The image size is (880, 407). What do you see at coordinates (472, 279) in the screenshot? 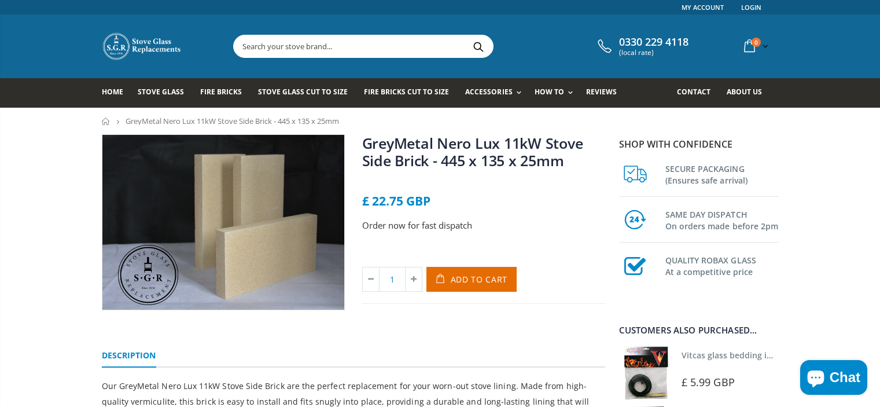
I see `button: Add to Cart` at bounding box center [472, 279].